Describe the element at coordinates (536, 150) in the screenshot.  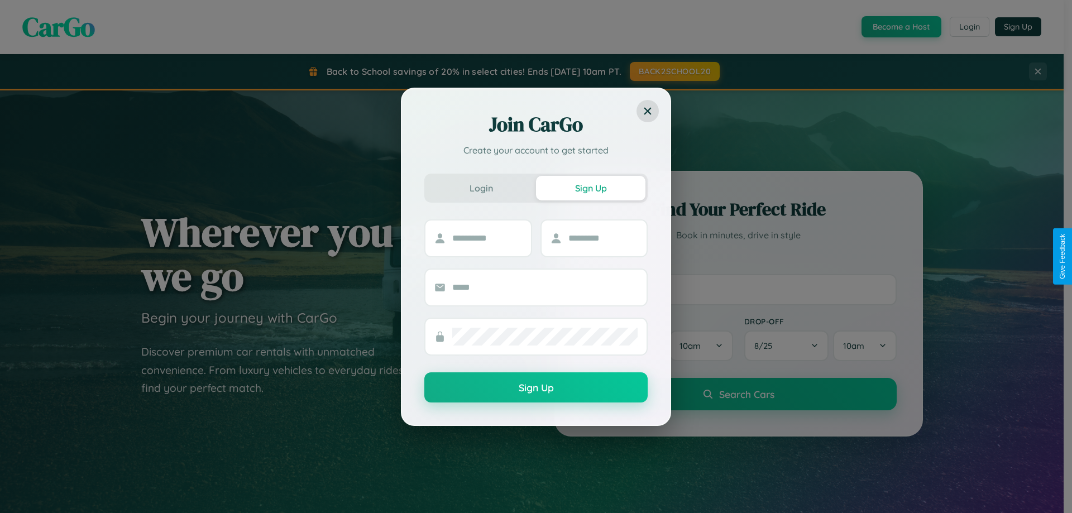
I see `p: Create your account to get started` at that location.